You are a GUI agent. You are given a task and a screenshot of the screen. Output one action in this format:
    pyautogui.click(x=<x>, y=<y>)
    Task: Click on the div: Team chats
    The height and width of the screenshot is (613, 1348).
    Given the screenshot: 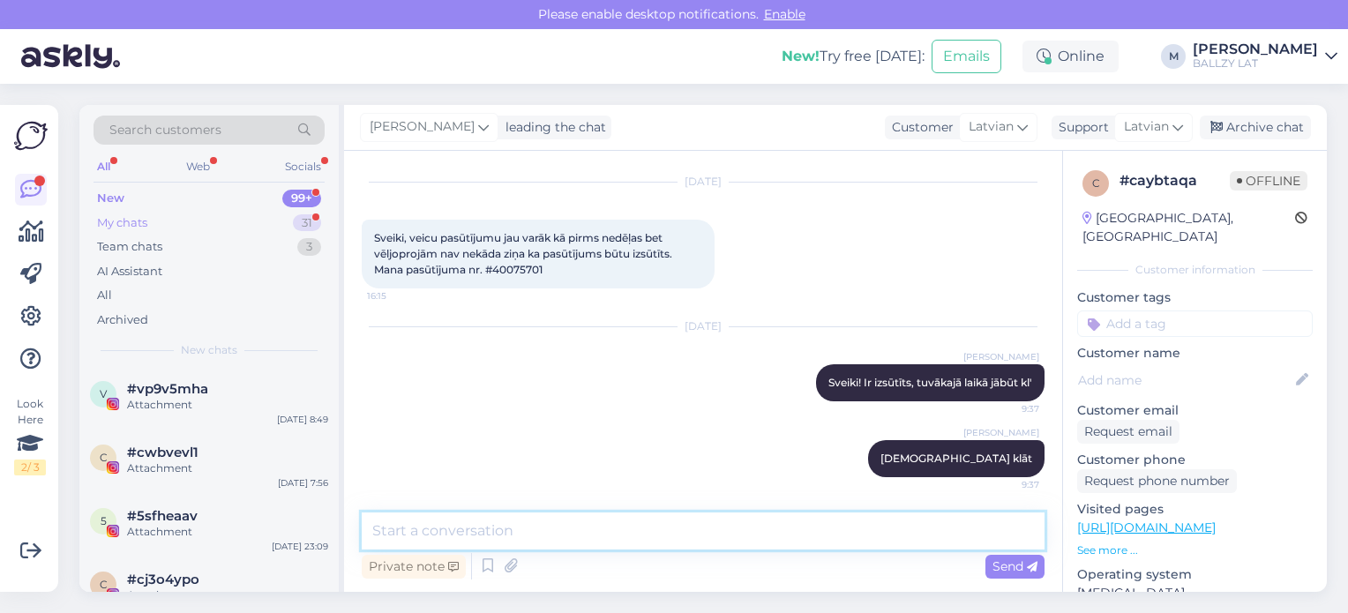 What is the action you would take?
    pyautogui.click(x=130, y=247)
    